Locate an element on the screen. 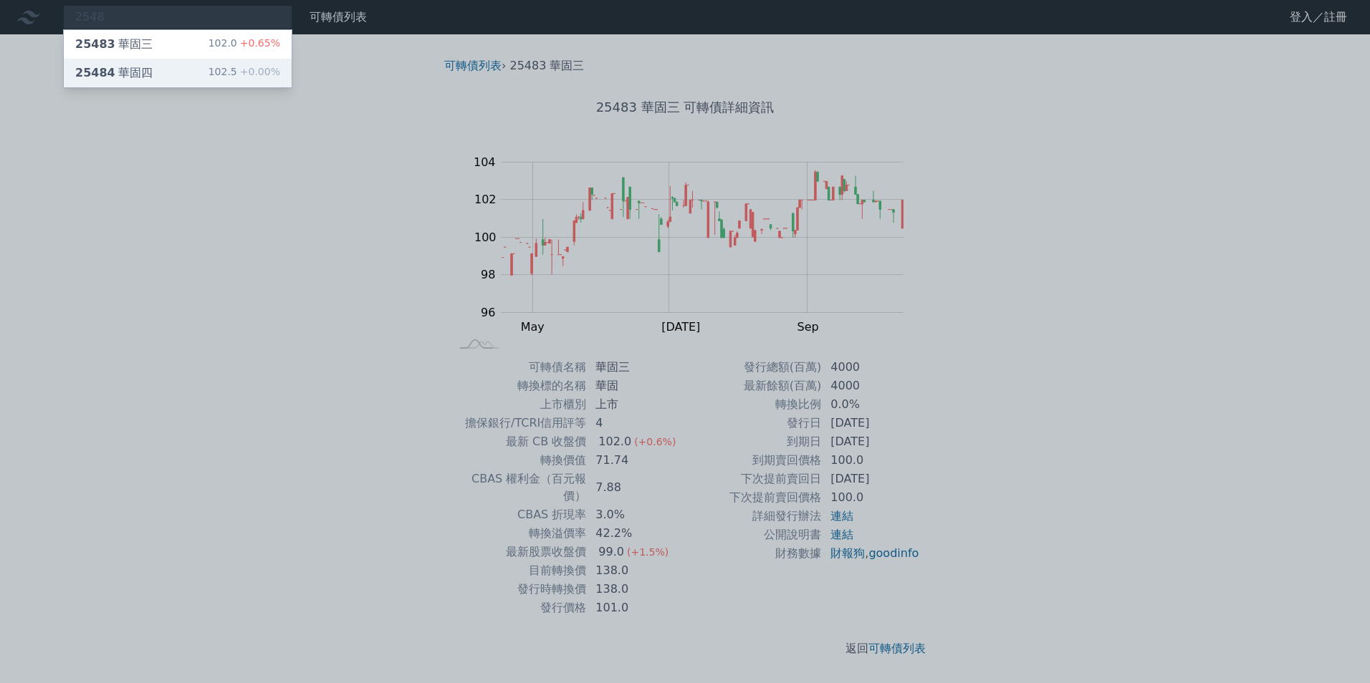 The image size is (1370, 683). span: 25484 is located at coordinates (95, 72).